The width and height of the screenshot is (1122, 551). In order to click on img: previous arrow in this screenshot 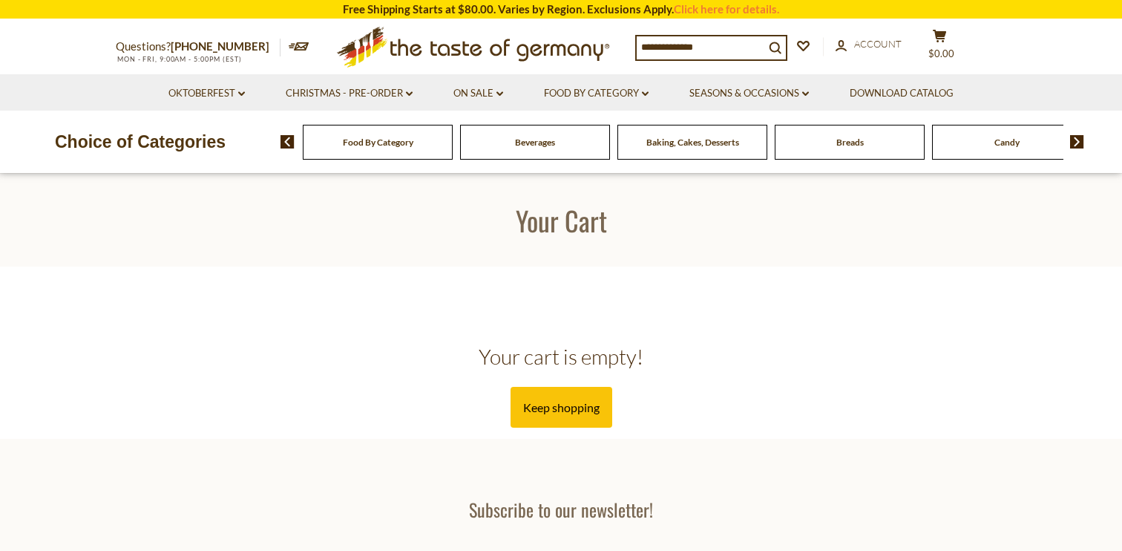, I will do `click(287, 142)`.